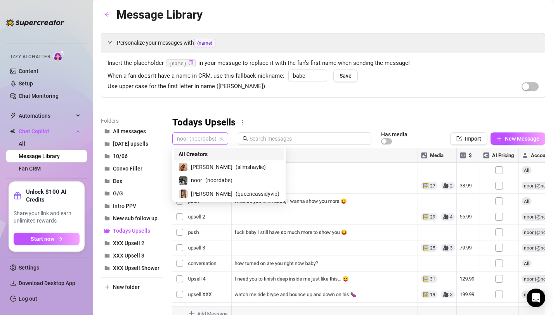 This screenshot has height=315, width=553. What do you see at coordinates (132, 268) in the screenshot?
I see `button: XXX Upsell Shower` at bounding box center [132, 268].